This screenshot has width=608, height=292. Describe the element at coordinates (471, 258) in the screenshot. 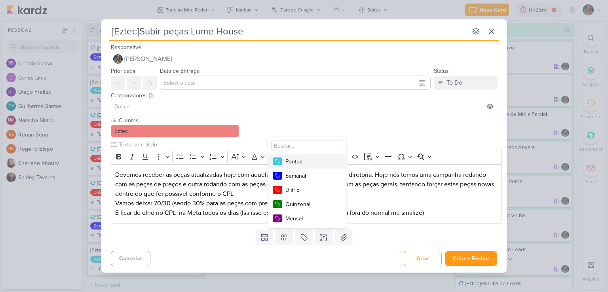

I see `button: Criar e Fechar` at that location.